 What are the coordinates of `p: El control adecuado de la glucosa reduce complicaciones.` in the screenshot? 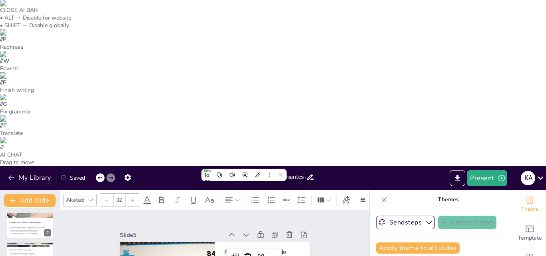 It's located at (30, 232).